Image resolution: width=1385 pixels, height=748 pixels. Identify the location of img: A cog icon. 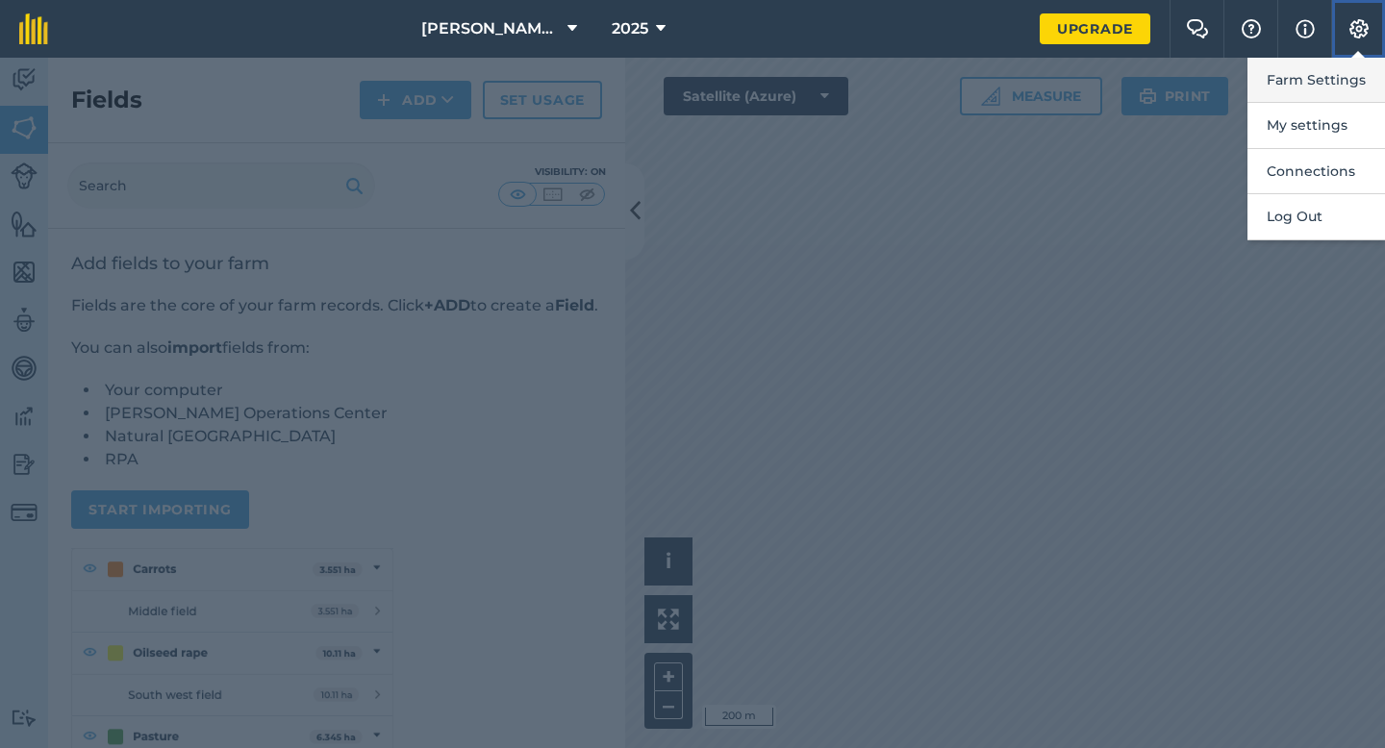
(1359, 29).